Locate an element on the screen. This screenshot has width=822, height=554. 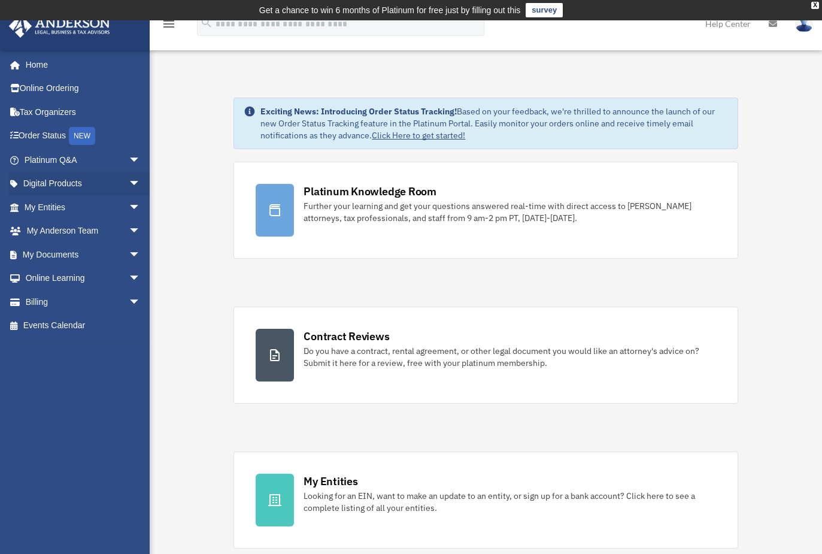
a: Home is located at coordinates (80, 65).